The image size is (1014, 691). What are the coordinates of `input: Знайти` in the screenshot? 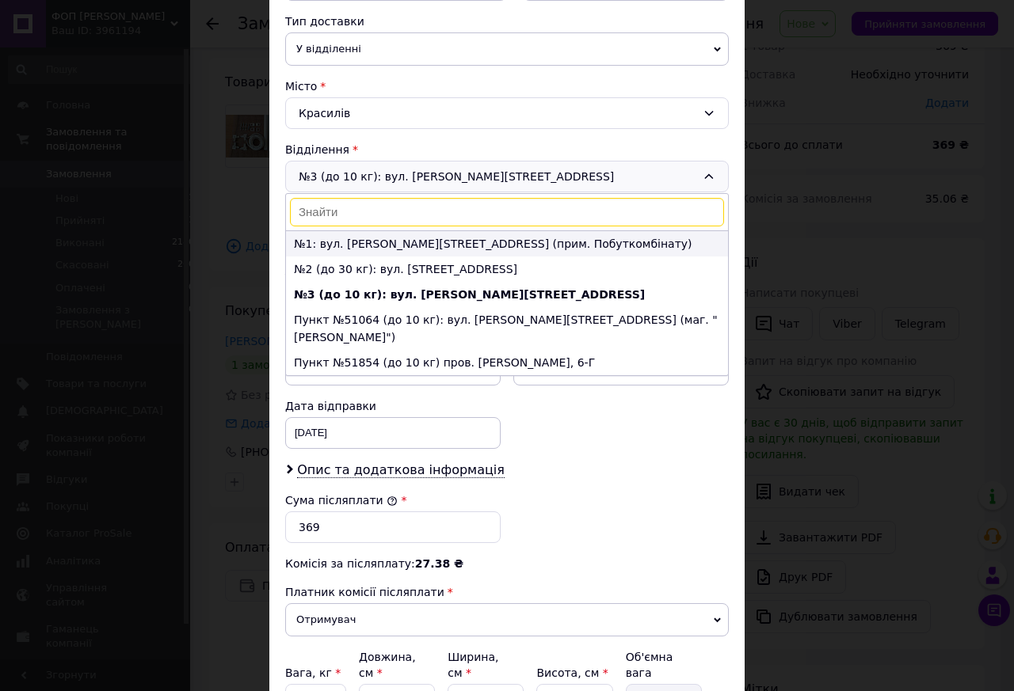 It's located at (507, 212).